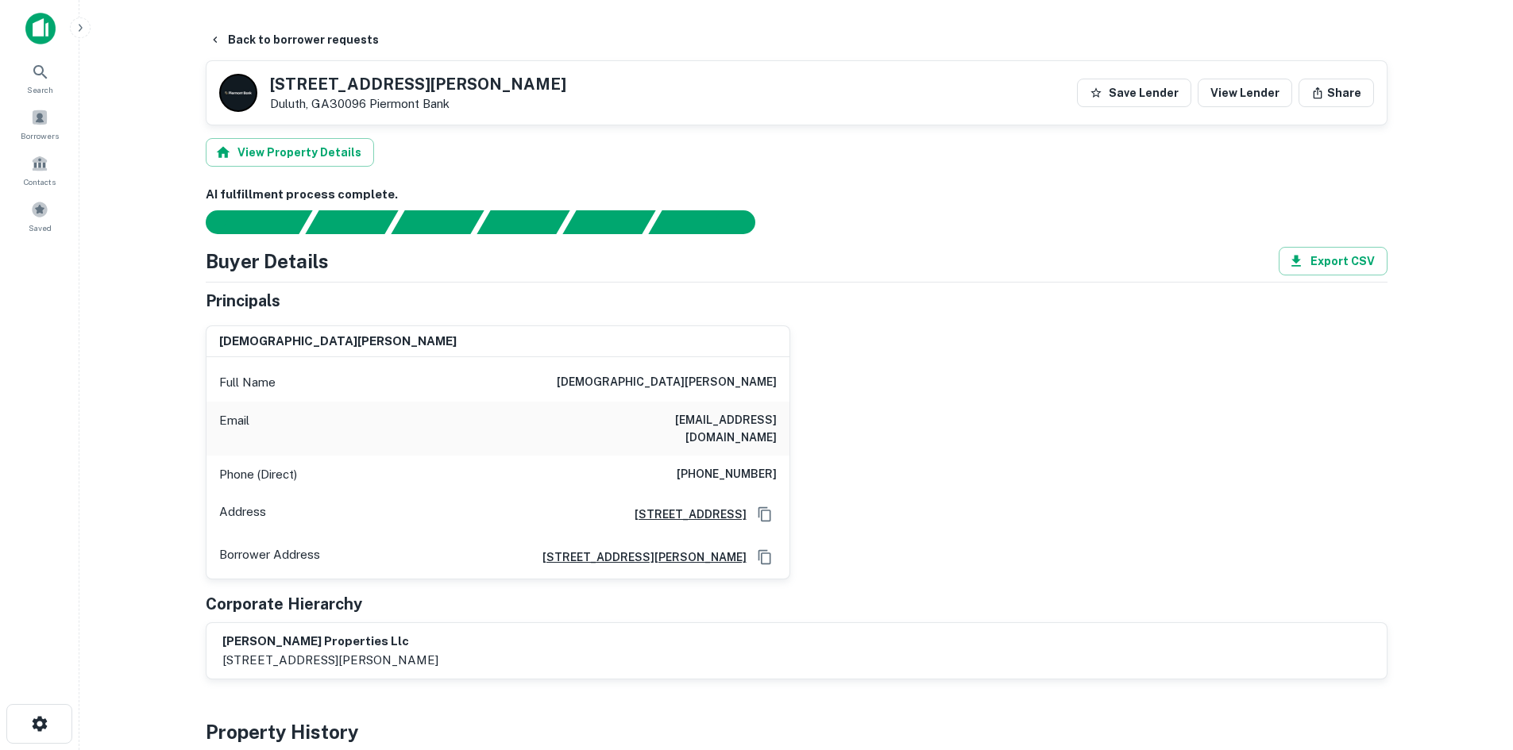 The height and width of the screenshot is (750, 1513). I want to click on div: Chat Widget, so click(1473, 661).